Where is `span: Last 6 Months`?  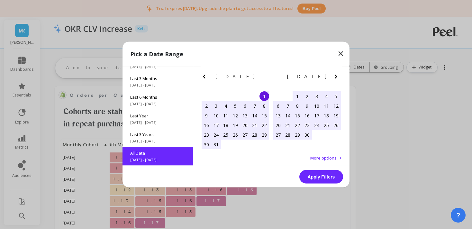
span: Last 6 Months is located at coordinates (158, 97).